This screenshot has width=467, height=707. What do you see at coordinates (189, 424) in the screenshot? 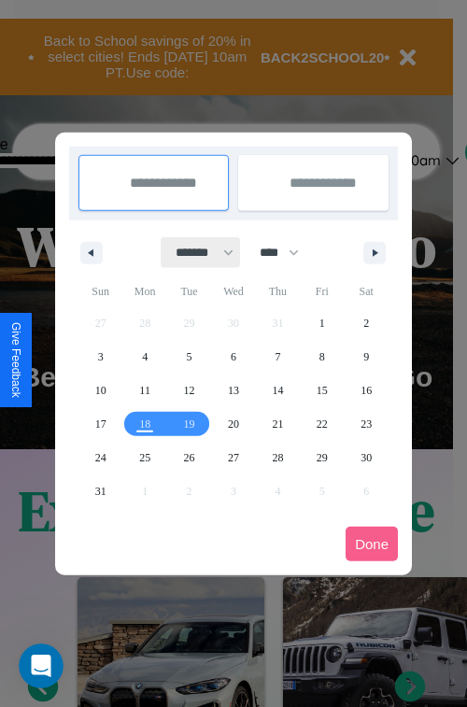
I see `button: 19` at bounding box center [189, 424].